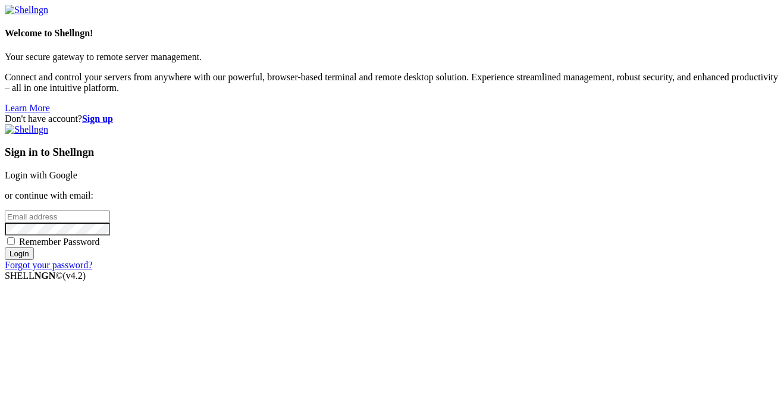 Image resolution: width=784 pixels, height=405 pixels. Describe the element at coordinates (74, 275) in the screenshot. I see `span: 4.2.0` at that location.